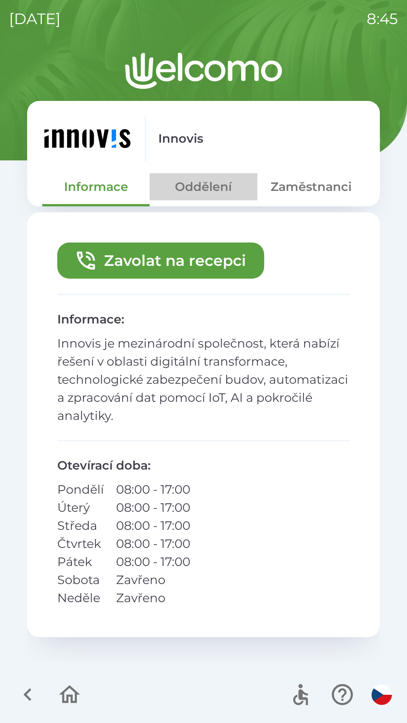 The image size is (407, 723). What do you see at coordinates (87, 139) in the screenshot?
I see `img: e7730186-ed2b-42de-8146-b93b67ad584c.png` at bounding box center [87, 139].